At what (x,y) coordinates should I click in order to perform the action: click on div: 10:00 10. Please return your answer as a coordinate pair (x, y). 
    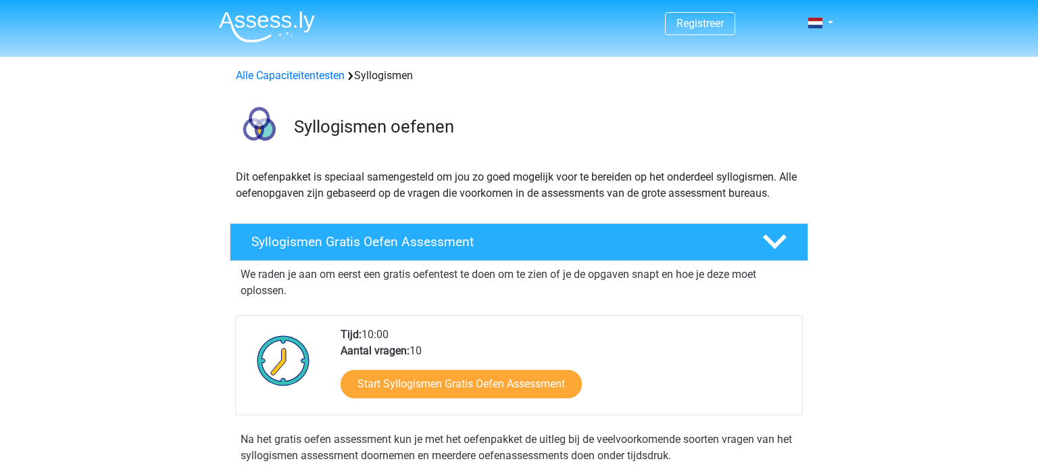
    Looking at the image, I should click on (566, 370).